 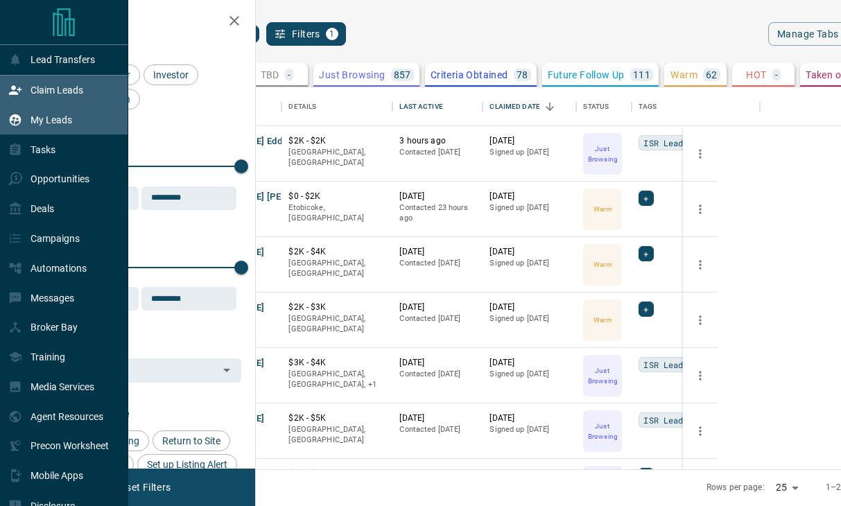 I want to click on span: Return to Site, so click(x=191, y=441).